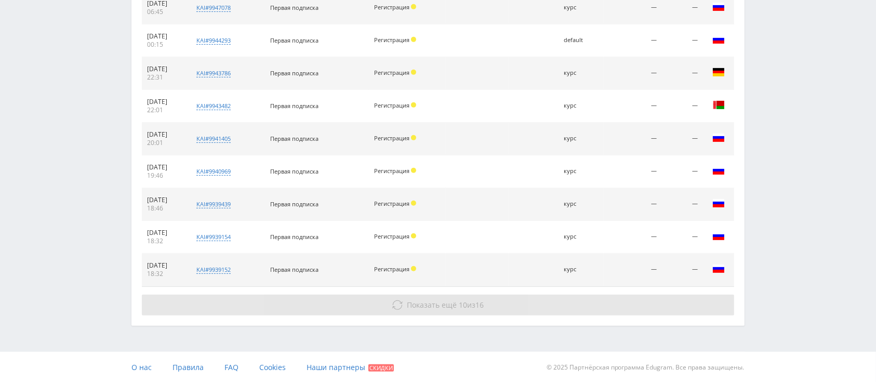 The height and width of the screenshot is (382, 876). Describe the element at coordinates (446, 305) in the screenshot. I see `span: из` at that location.